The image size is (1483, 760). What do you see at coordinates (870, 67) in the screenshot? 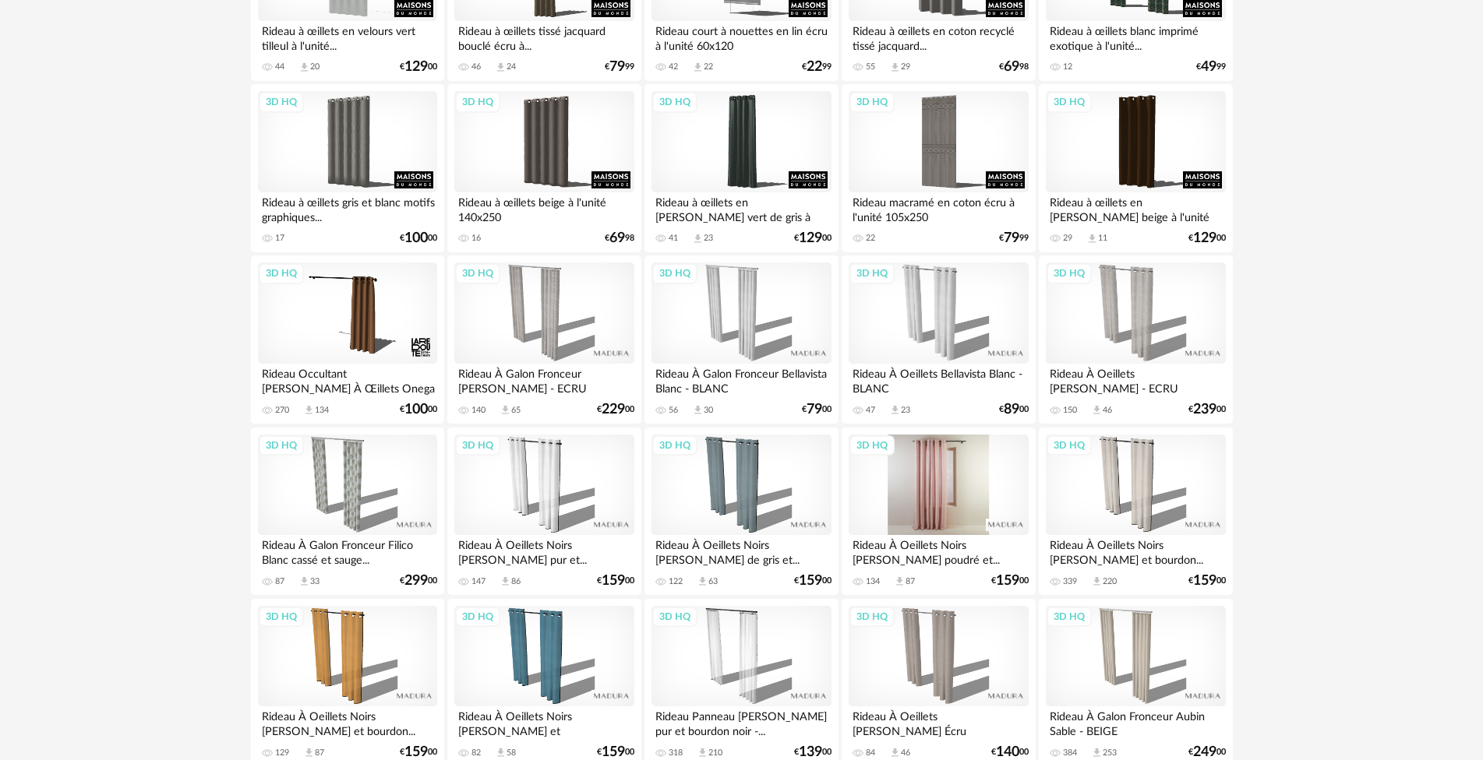
I see `div: 55` at bounding box center [870, 67].